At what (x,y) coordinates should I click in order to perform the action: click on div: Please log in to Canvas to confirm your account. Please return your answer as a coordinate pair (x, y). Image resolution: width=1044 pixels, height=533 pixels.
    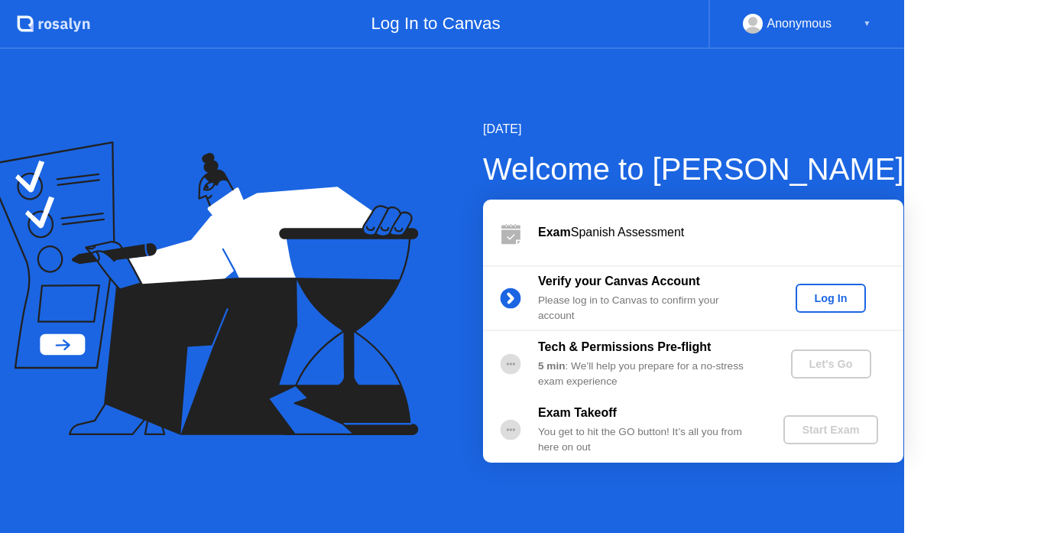
    Looking at the image, I should click on (648, 308).